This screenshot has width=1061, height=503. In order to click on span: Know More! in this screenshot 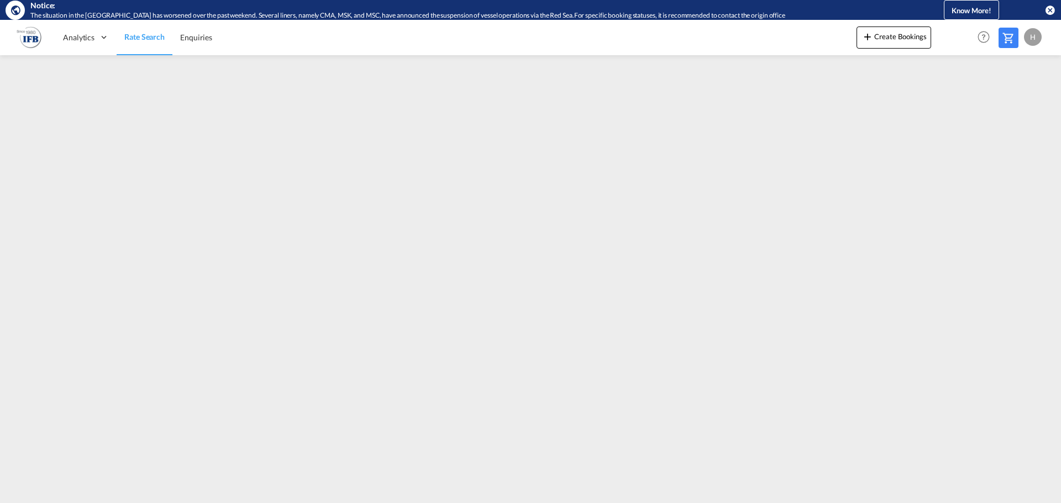, I will do `click(971, 10)`.